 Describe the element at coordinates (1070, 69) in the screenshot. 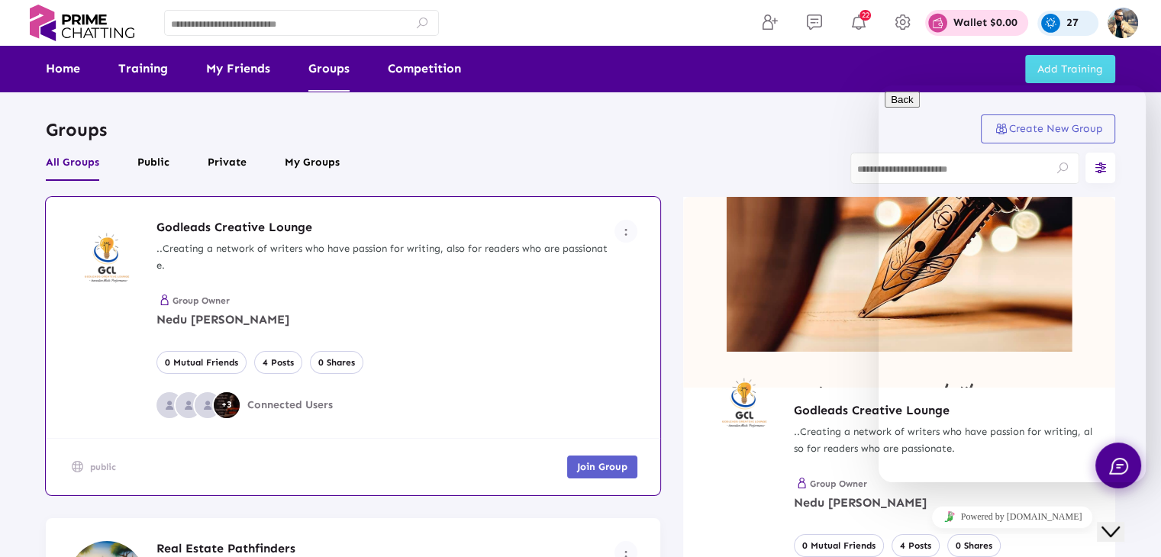

I see `span: Add Training` at that location.